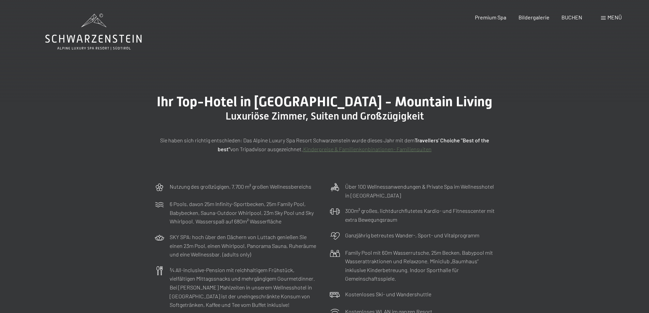 The width and height of the screenshot is (649, 313). I want to click on span: Menü, so click(615, 17).